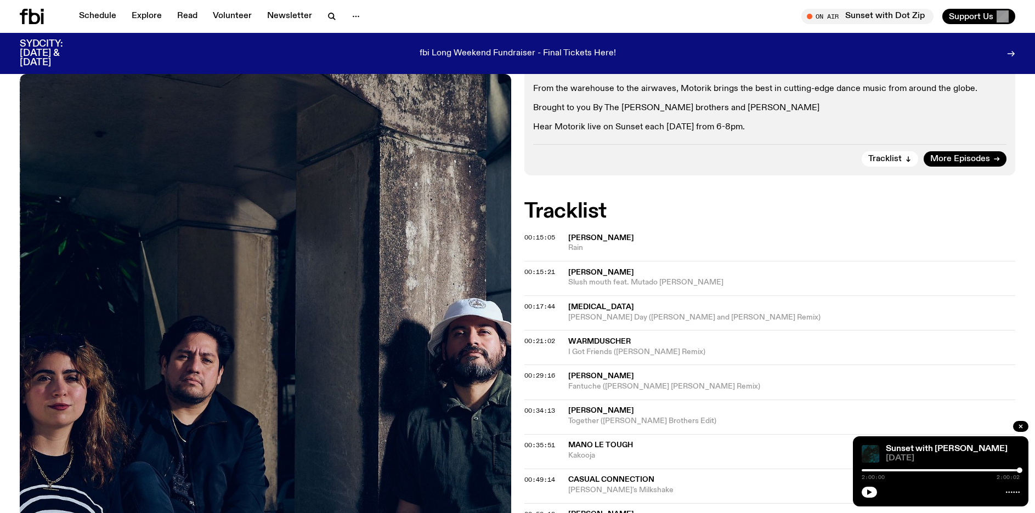  Describe the element at coordinates (540, 307) in the screenshot. I see `span: 00:17:44` at that location.